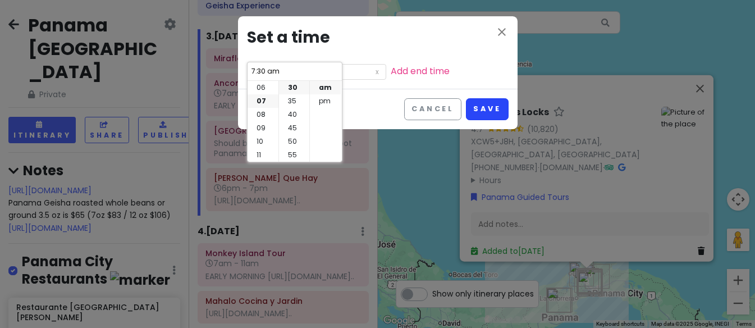 Image resolution: width=755 pixels, height=328 pixels. Describe the element at coordinates (263, 115) in the screenshot. I see `li: 08` at that location.